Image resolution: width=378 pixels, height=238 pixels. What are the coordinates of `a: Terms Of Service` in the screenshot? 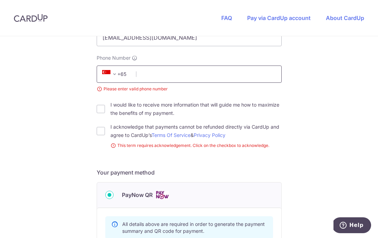 It's located at (171, 135).